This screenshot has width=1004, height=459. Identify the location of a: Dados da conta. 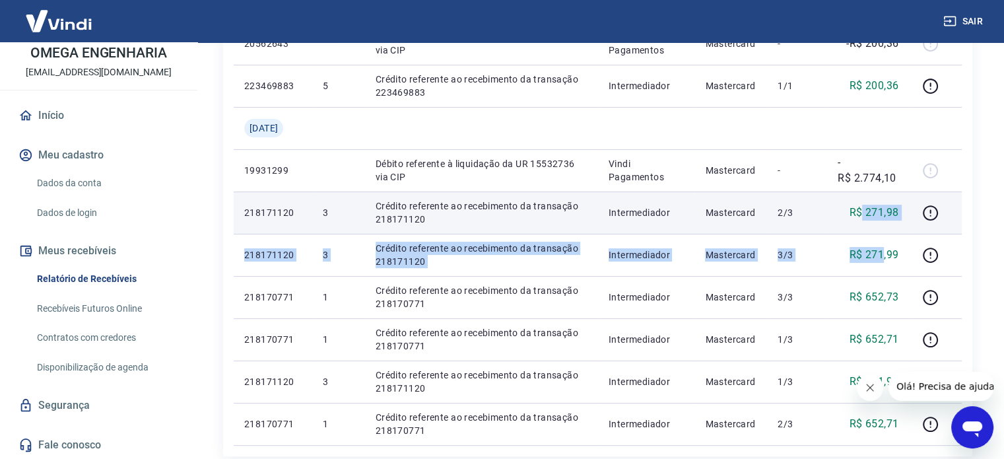
(106, 183).